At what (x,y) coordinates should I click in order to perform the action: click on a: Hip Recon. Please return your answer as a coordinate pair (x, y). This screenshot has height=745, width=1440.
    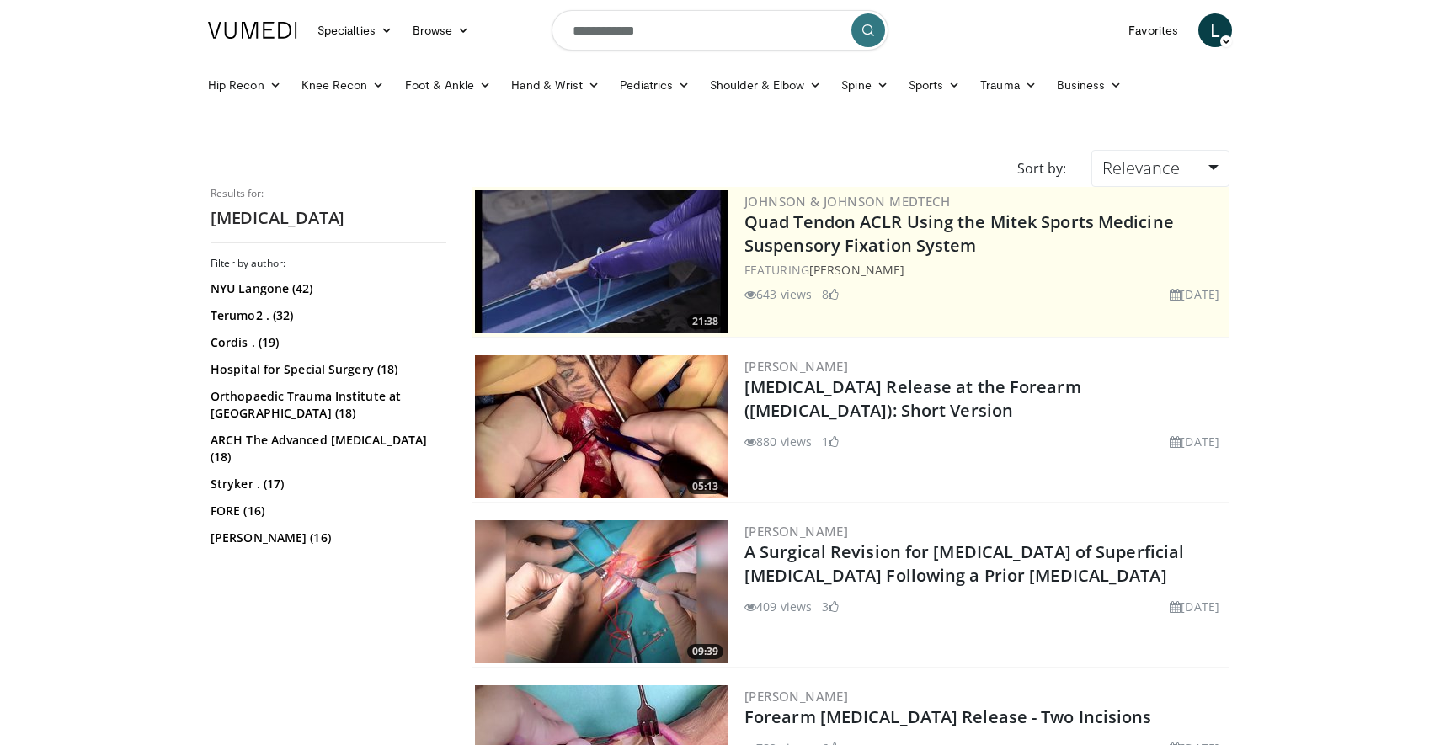
    Looking at the image, I should click on (244, 85).